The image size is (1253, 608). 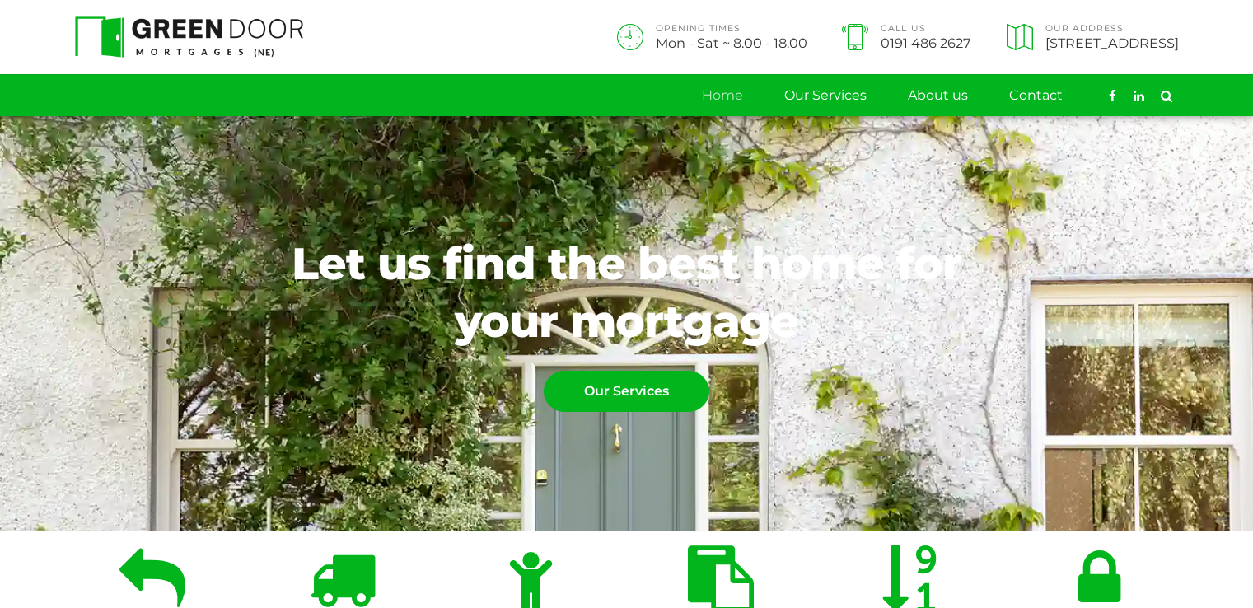 What do you see at coordinates (732, 29) in the screenshot?
I see `span: OPENING TIMES` at bounding box center [732, 29].